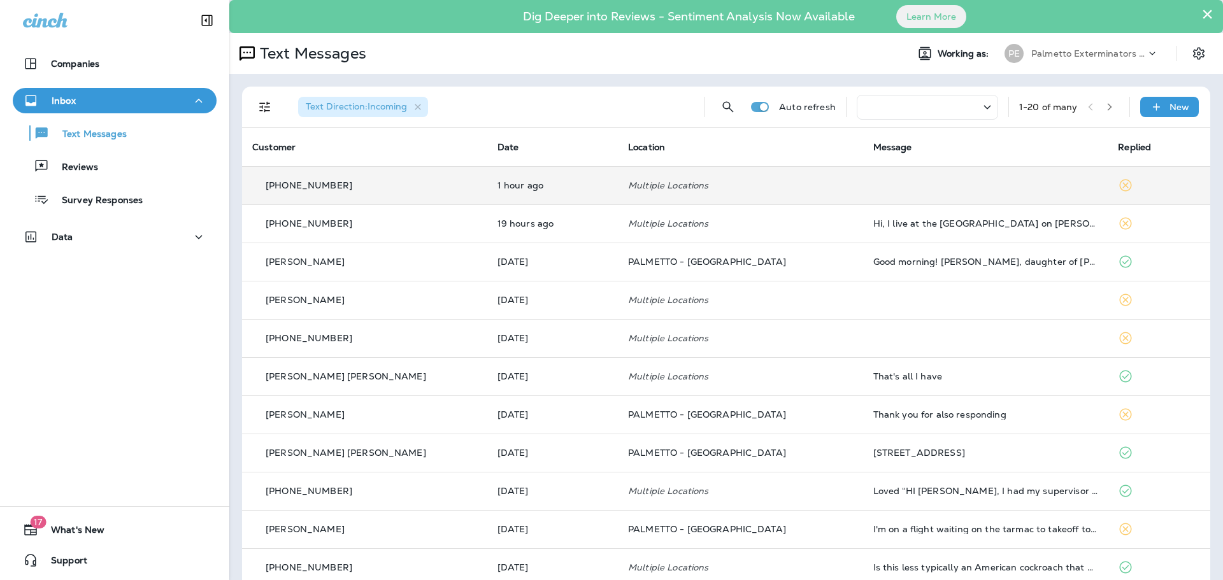 The image size is (1223, 580). What do you see at coordinates (274, 147) in the screenshot?
I see `span: Customer` at bounding box center [274, 147].